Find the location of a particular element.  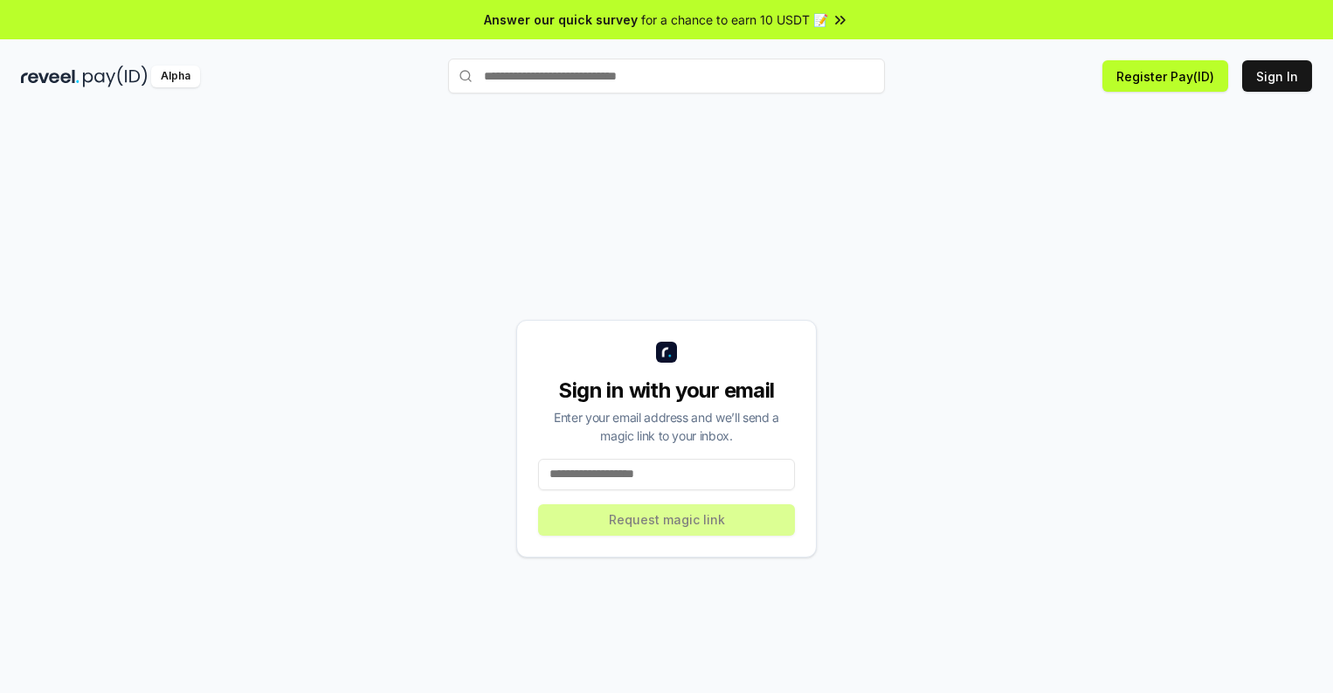

span: Answer our quick survey is located at coordinates (561, 19).